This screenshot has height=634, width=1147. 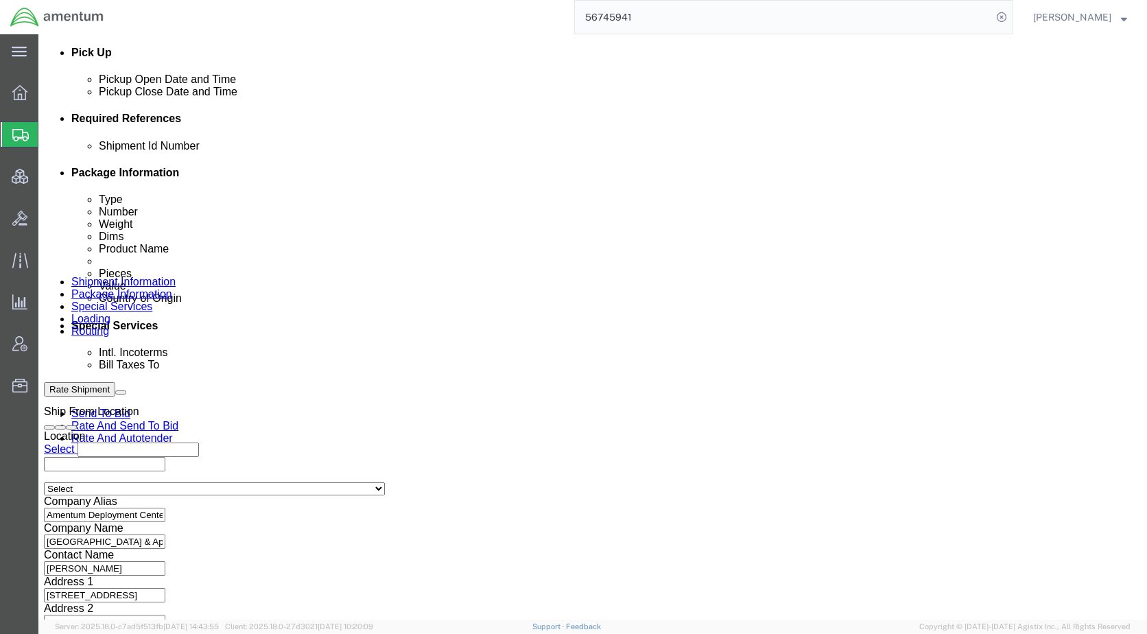 I want to click on img: logo, so click(x=57, y=17).